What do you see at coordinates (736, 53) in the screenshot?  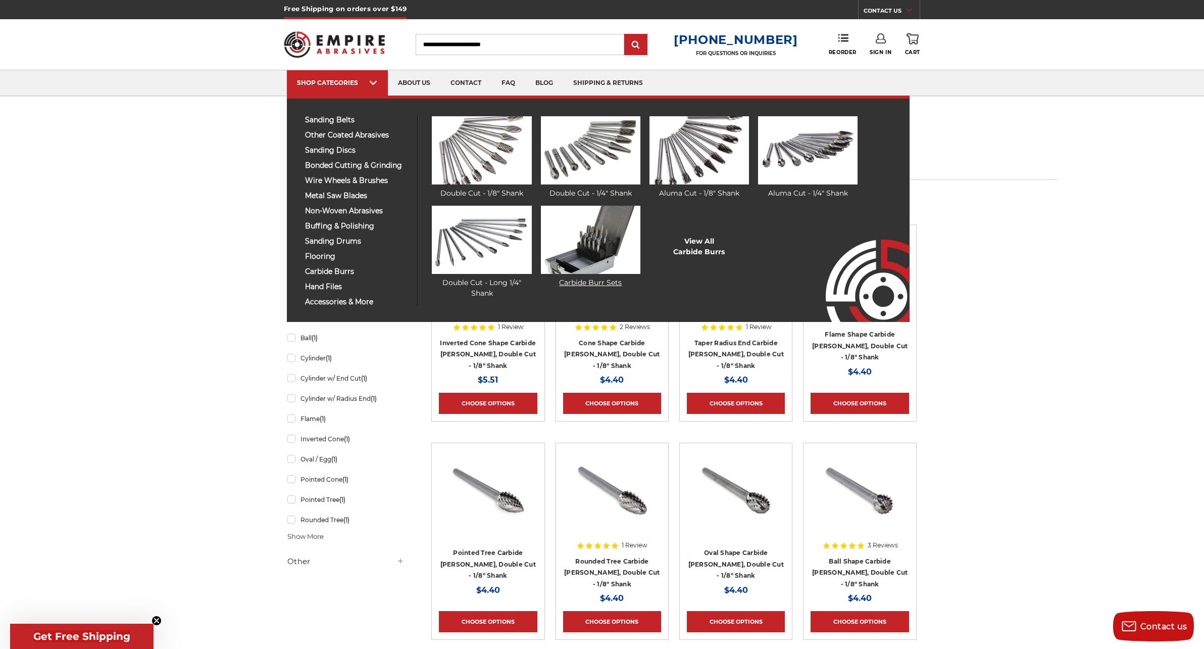 I see `p: FOR QUESTIONS OR INQUIRIES` at bounding box center [736, 53].